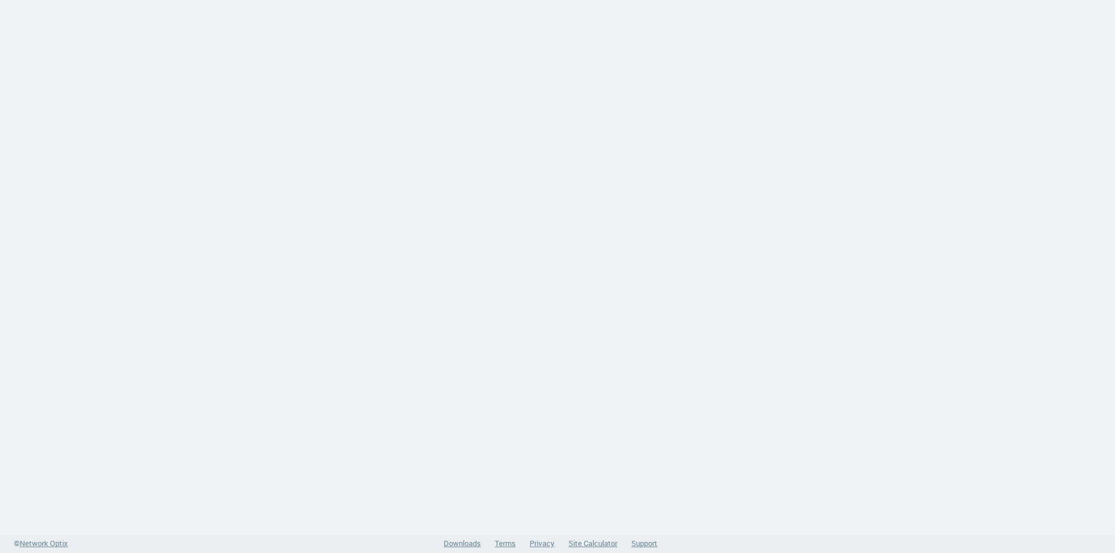 The height and width of the screenshot is (553, 1115). What do you see at coordinates (44, 544) in the screenshot?
I see `span: Network Optix` at bounding box center [44, 544].